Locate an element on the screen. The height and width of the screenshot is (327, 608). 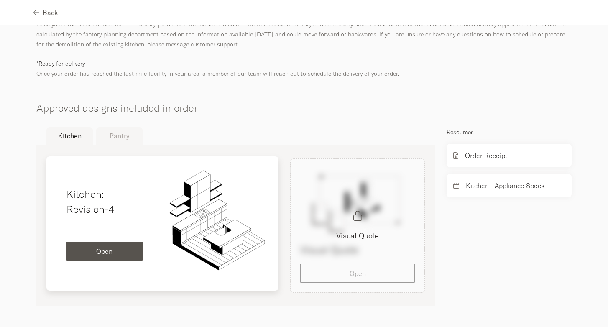
span: Back is located at coordinates (50, 13).